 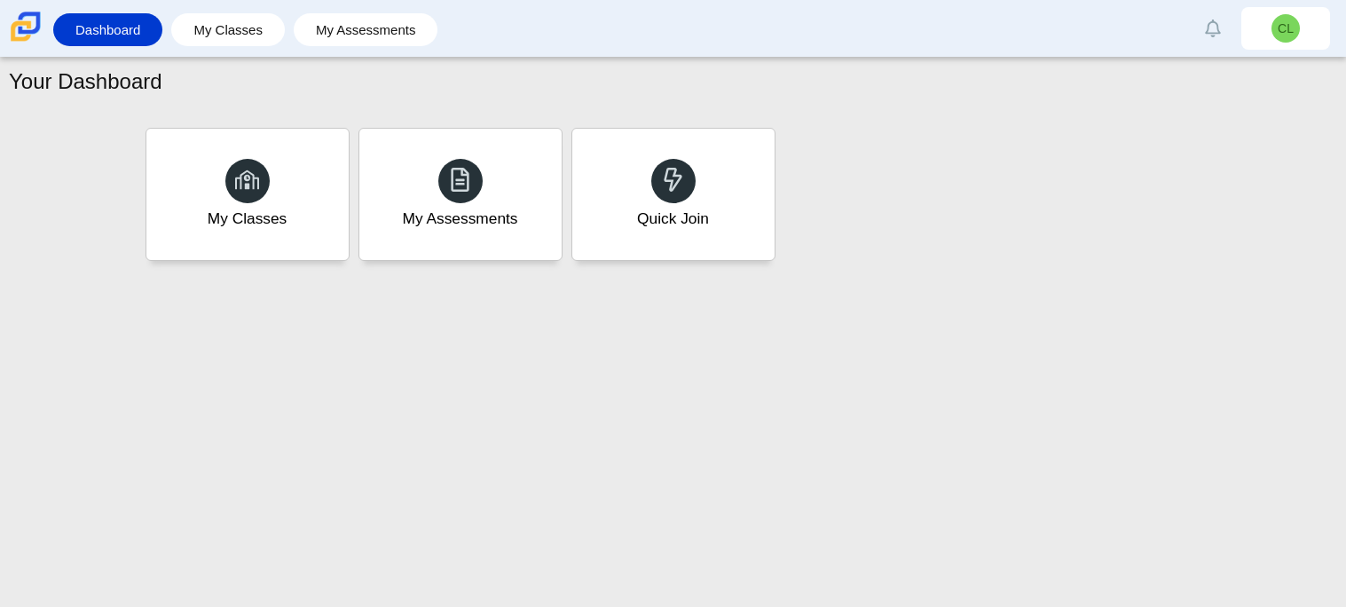 I want to click on div: Quick Join, so click(x=672, y=218).